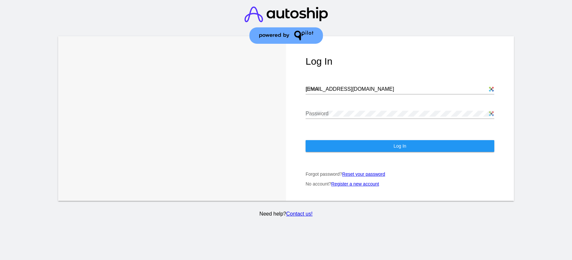  What do you see at coordinates (400, 146) in the screenshot?
I see `span: Log In` at bounding box center [400, 146].